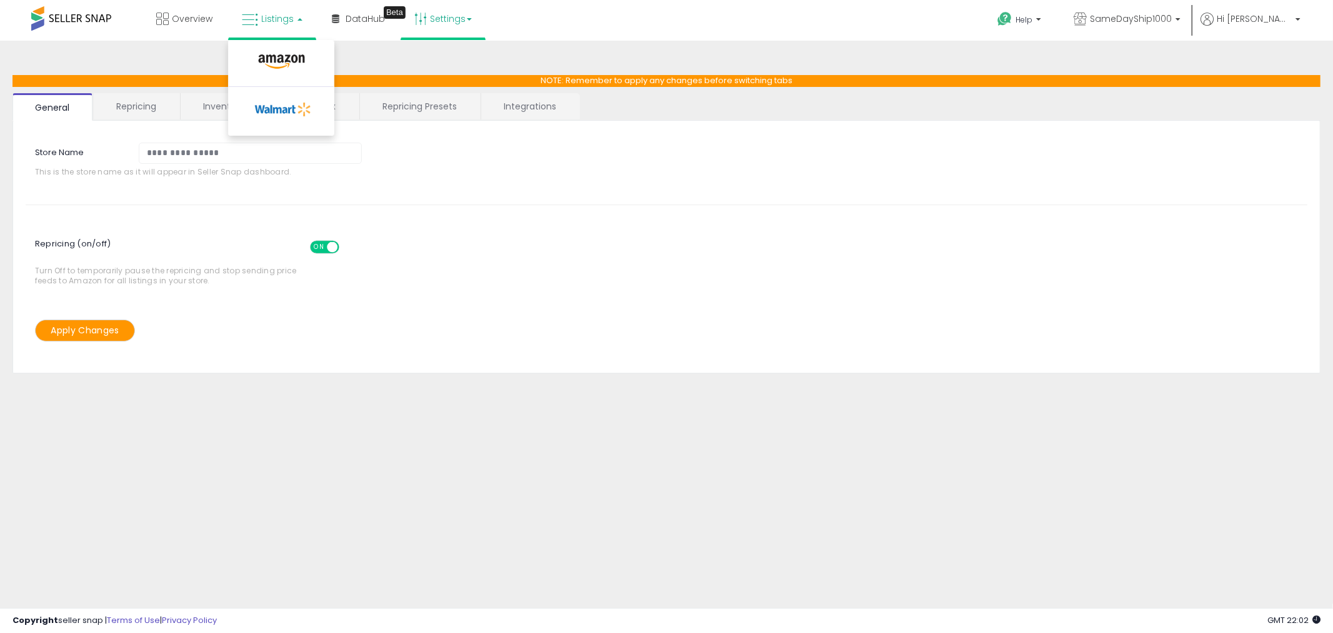 This screenshot has height=633, width=1333. Describe the element at coordinates (203, 171) in the screenshot. I see `span: This is the store name as it will appear in Seller Snap dashboard.` at that location.